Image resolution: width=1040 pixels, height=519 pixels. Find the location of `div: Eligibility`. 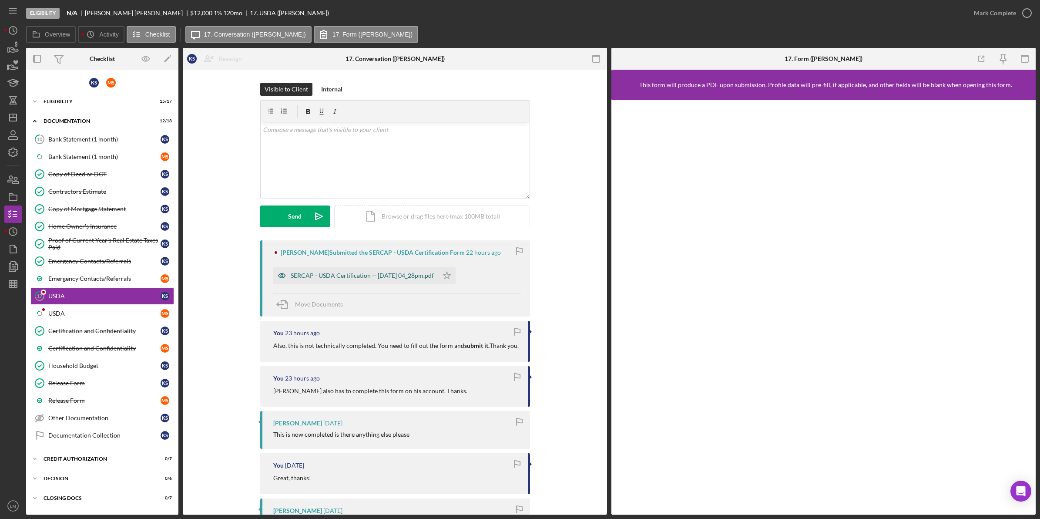

div: Eligibility is located at coordinates (43, 13).